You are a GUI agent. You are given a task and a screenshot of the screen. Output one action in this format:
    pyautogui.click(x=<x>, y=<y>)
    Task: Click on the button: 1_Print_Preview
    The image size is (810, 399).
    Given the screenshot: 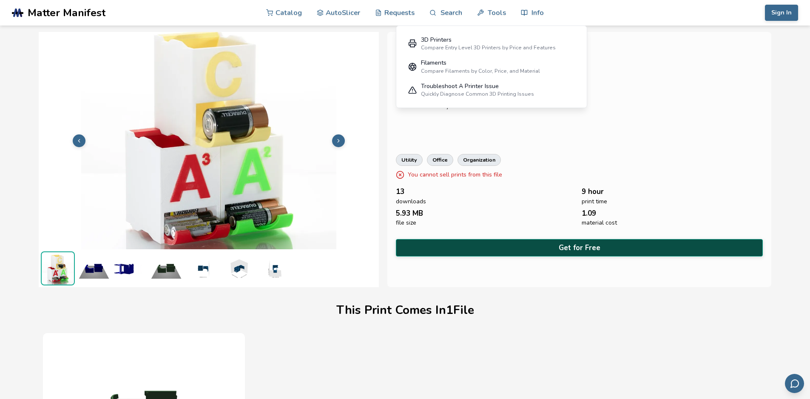 What is the action you would take?
    pyautogui.click(x=166, y=268)
    